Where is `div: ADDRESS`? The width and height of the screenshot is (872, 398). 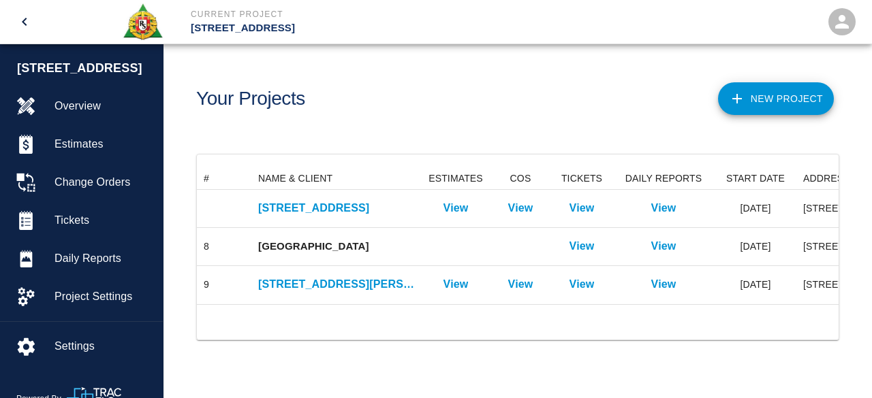
div: ADDRESS is located at coordinates (826, 178).